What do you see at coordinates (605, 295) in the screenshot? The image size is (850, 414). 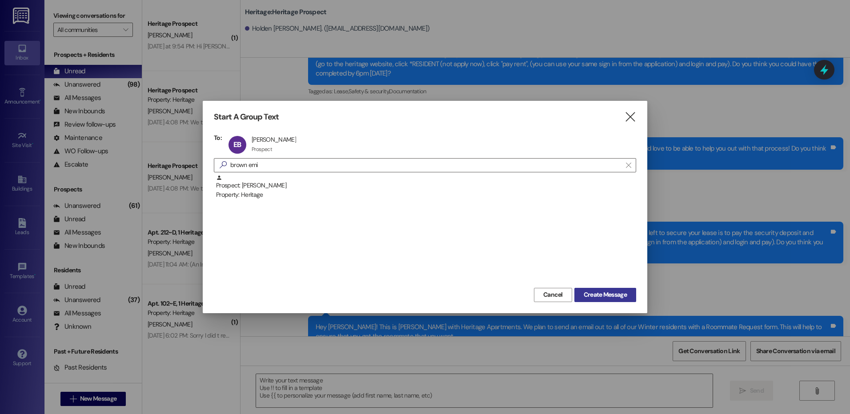 I see `span: Create Message` at bounding box center [605, 295].